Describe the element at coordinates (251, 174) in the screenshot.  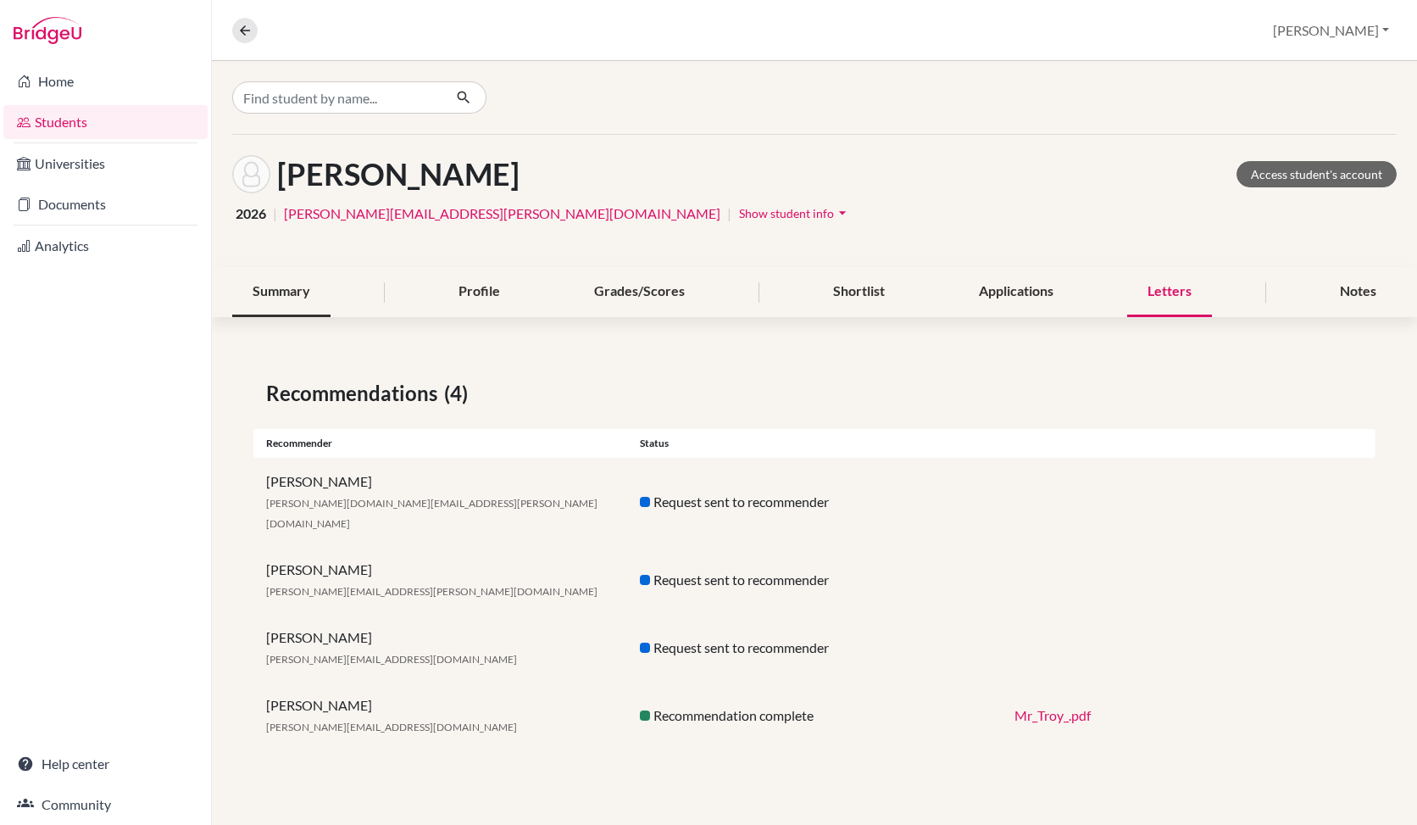
I see `img: Janice Harsono's avatar` at that location.